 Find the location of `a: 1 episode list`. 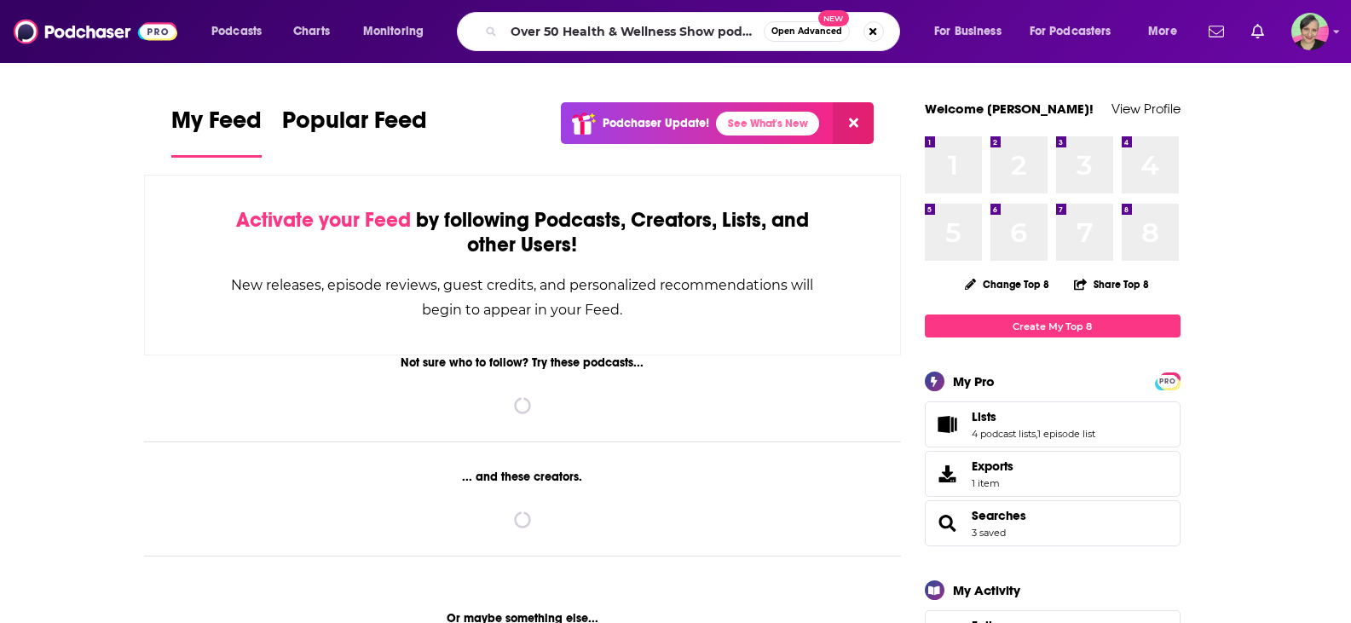

a: 1 episode list is located at coordinates (1066, 434).